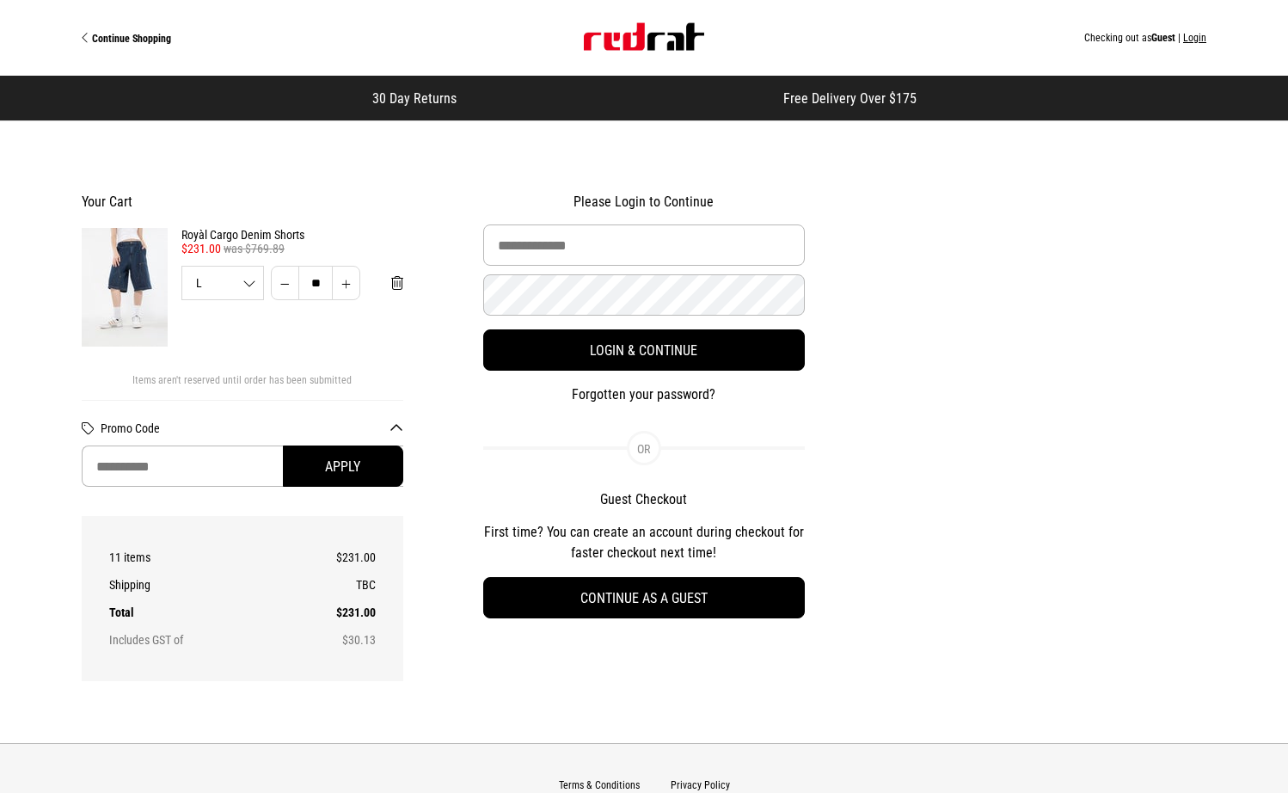 The height and width of the screenshot is (793, 1288). I want to click on span: L, so click(223, 283).